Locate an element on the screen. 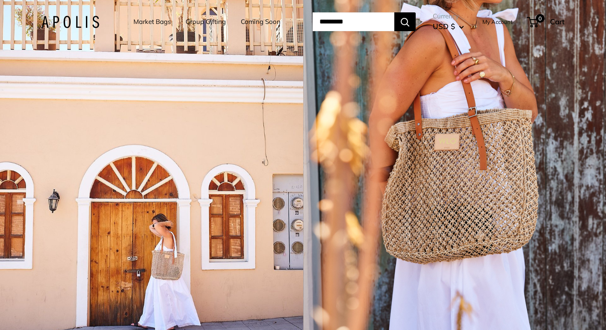 This screenshot has height=330, width=606. span: USD $ is located at coordinates (444, 26).